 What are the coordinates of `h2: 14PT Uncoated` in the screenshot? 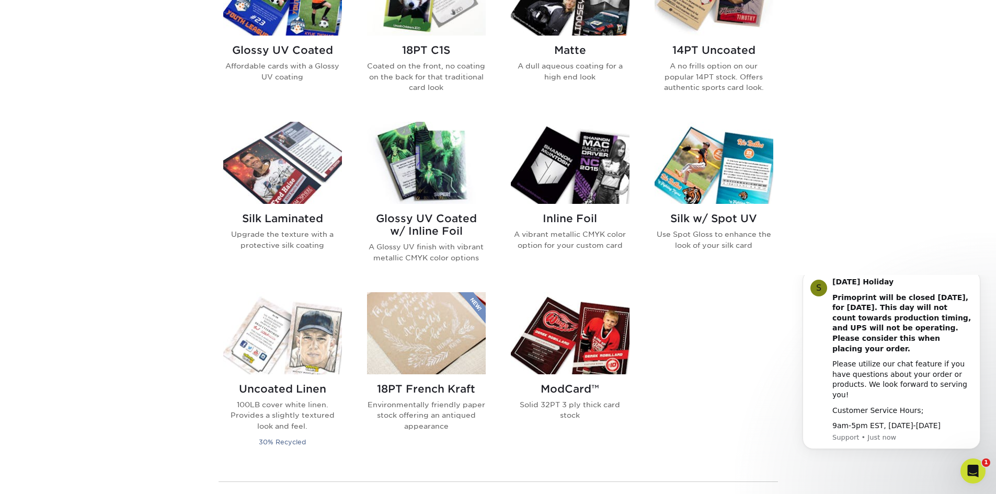 It's located at (714, 50).